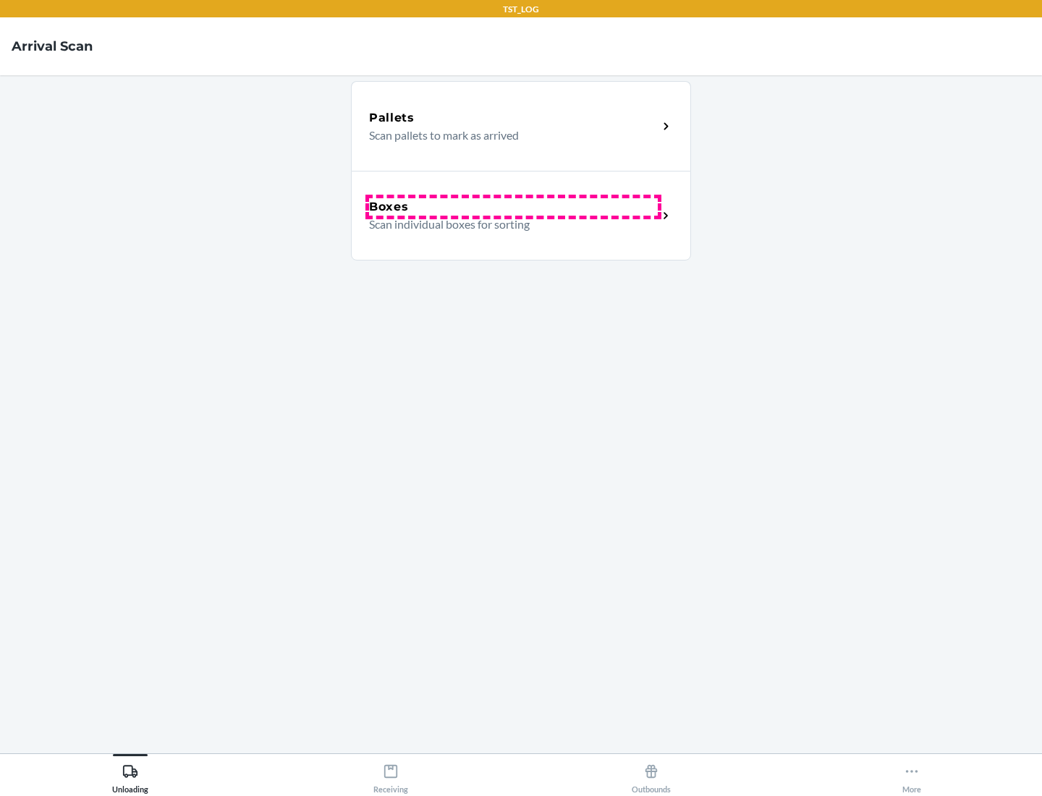  Describe the element at coordinates (651, 774) in the screenshot. I see `button: Outbounds` at that location.